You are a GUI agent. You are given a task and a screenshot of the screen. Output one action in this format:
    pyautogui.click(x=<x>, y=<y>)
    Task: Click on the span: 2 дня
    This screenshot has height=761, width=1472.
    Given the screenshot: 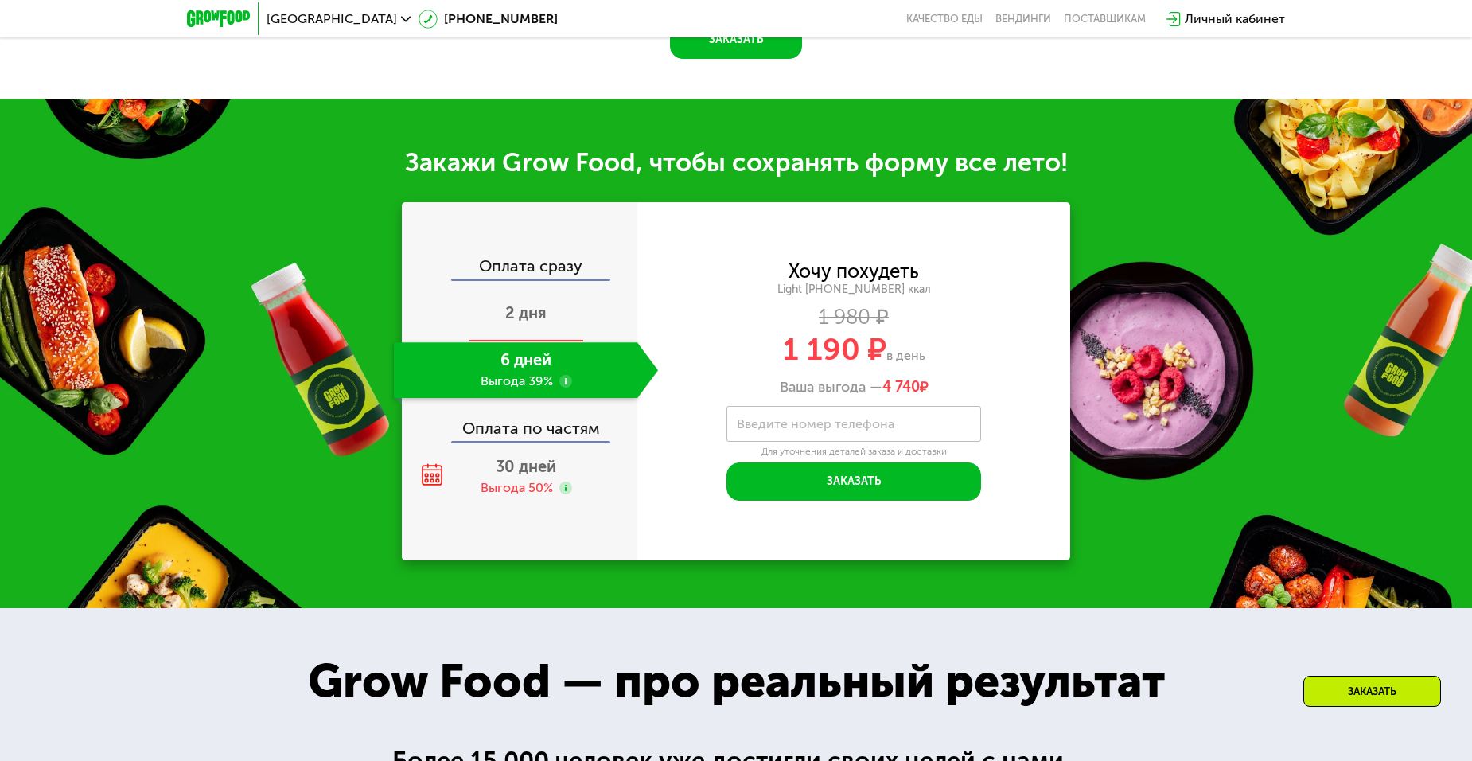 What is the action you would take?
    pyautogui.click(x=526, y=313)
    